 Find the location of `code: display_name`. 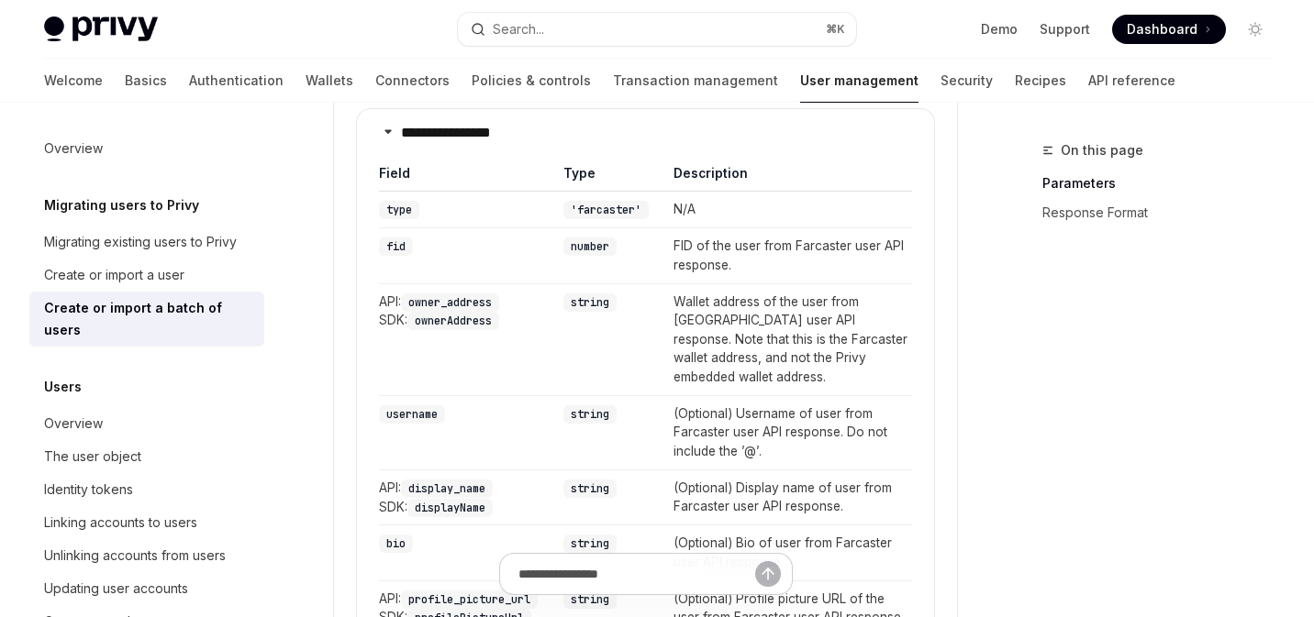

code: display_name is located at coordinates (447, 489).